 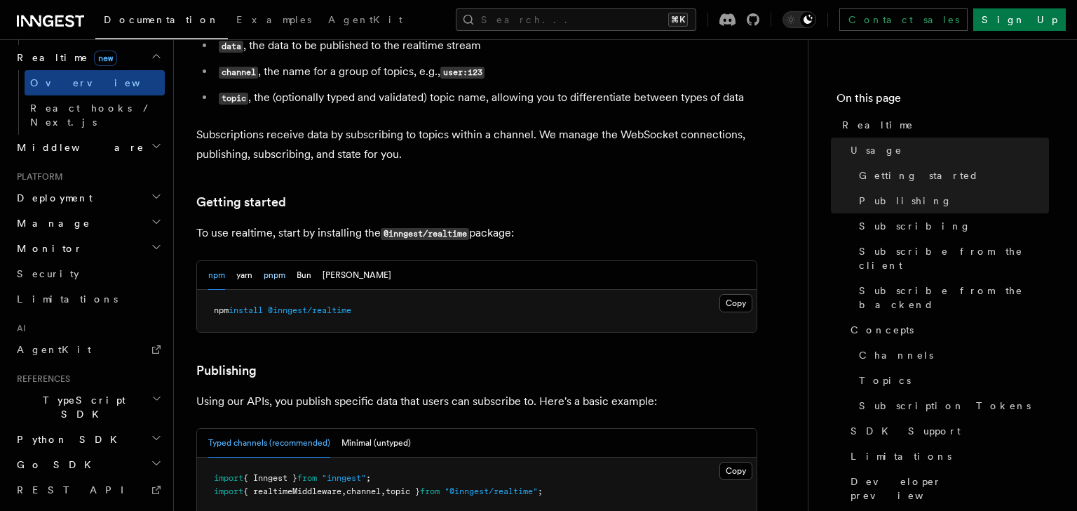 What do you see at coordinates (477, 144) in the screenshot?
I see `p: Subscriptions receive data by subscribing to topics within a channel. We manage the WebSocket con...` at bounding box center [477, 144].